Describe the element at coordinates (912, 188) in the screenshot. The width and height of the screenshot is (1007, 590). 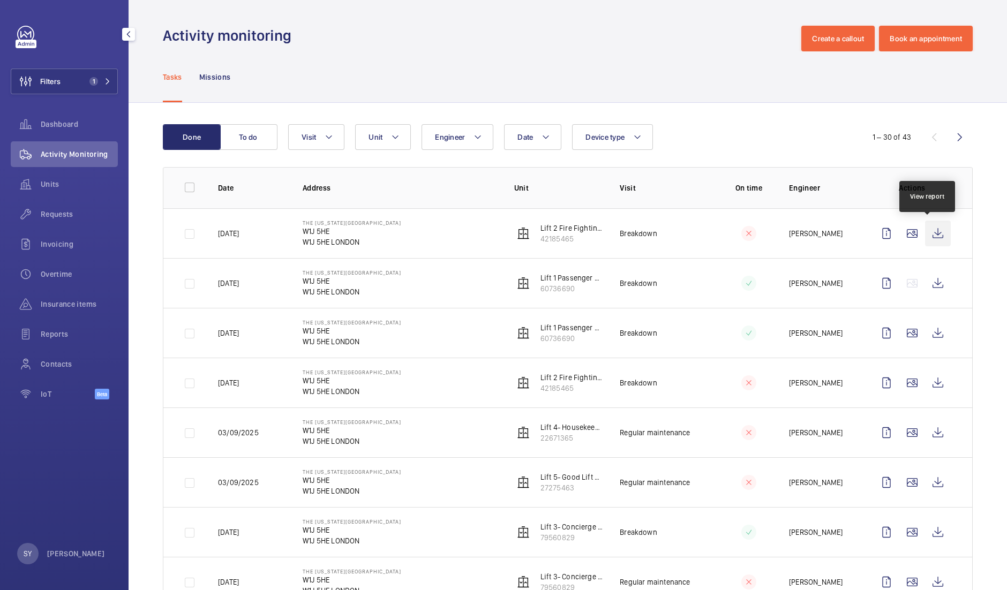
I see `p: Actions` at that location.